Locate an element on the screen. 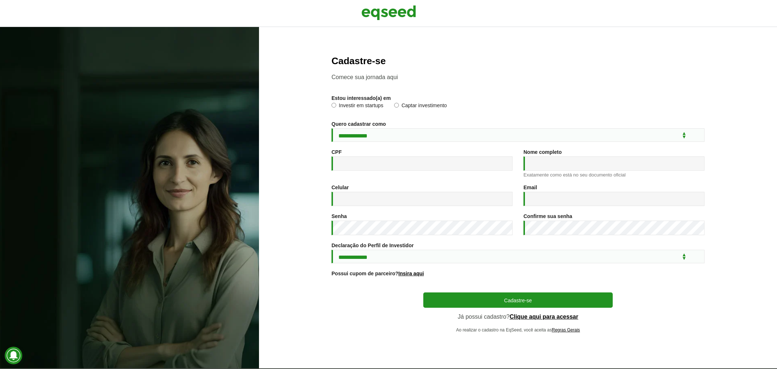 Image resolution: width=777 pixels, height=369 pixels. a: Regras Gerais is located at coordinates (566, 330).